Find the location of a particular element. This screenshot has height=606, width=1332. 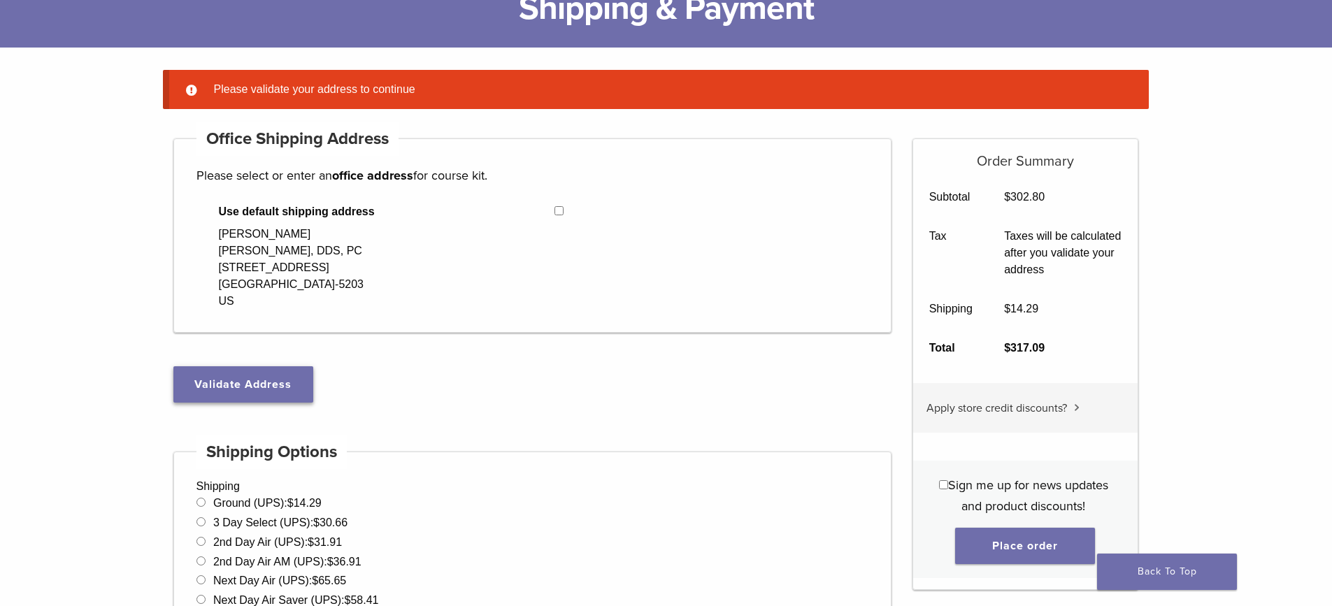

h5: Order Summary is located at coordinates (1025, 155).